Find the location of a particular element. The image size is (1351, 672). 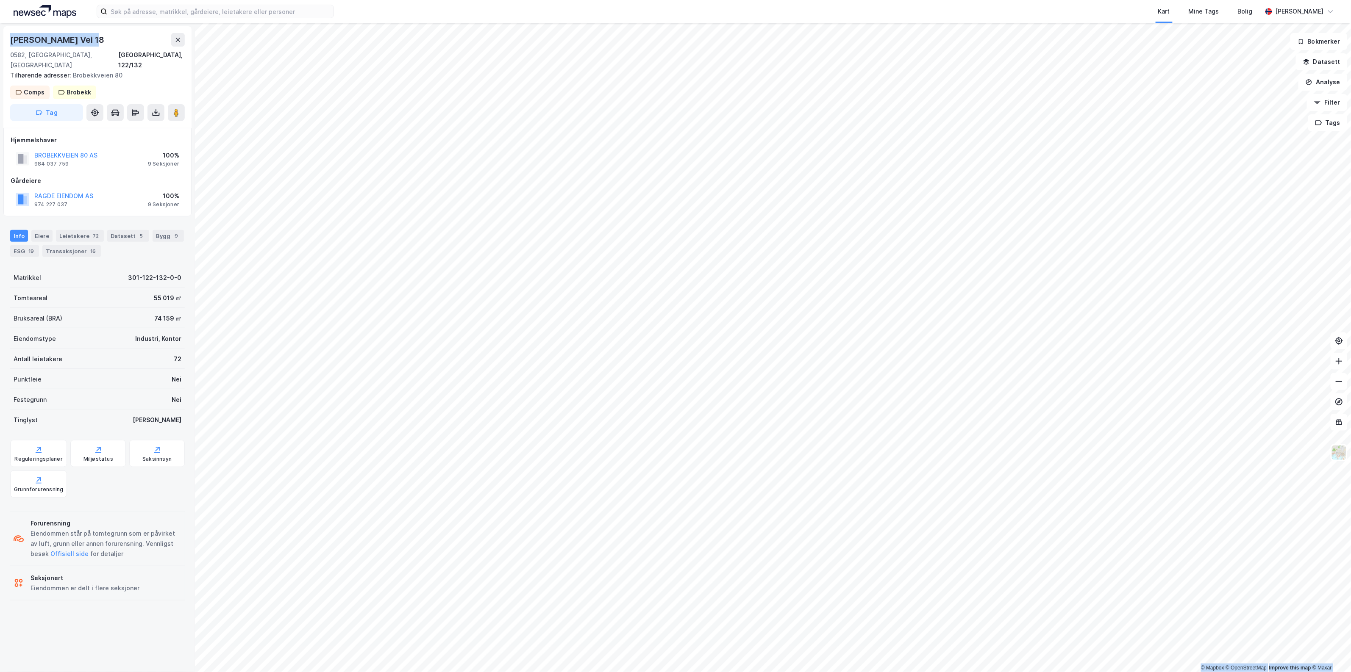

img: Z is located at coordinates (1339, 453).